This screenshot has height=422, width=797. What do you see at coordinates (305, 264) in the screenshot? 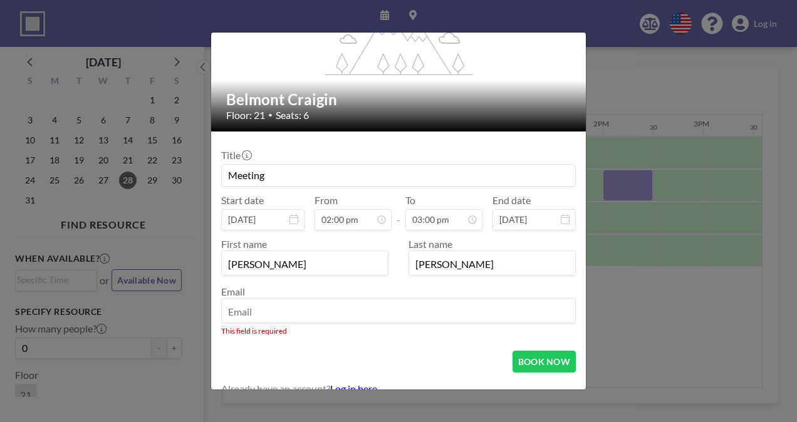
I see `input: First name` at bounding box center [305, 264].